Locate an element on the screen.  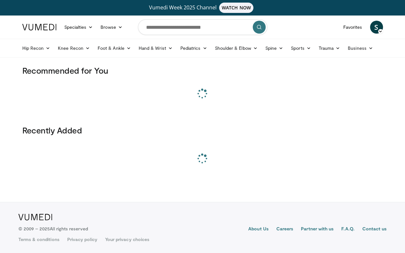
span: WATCH NOW is located at coordinates (236, 8).